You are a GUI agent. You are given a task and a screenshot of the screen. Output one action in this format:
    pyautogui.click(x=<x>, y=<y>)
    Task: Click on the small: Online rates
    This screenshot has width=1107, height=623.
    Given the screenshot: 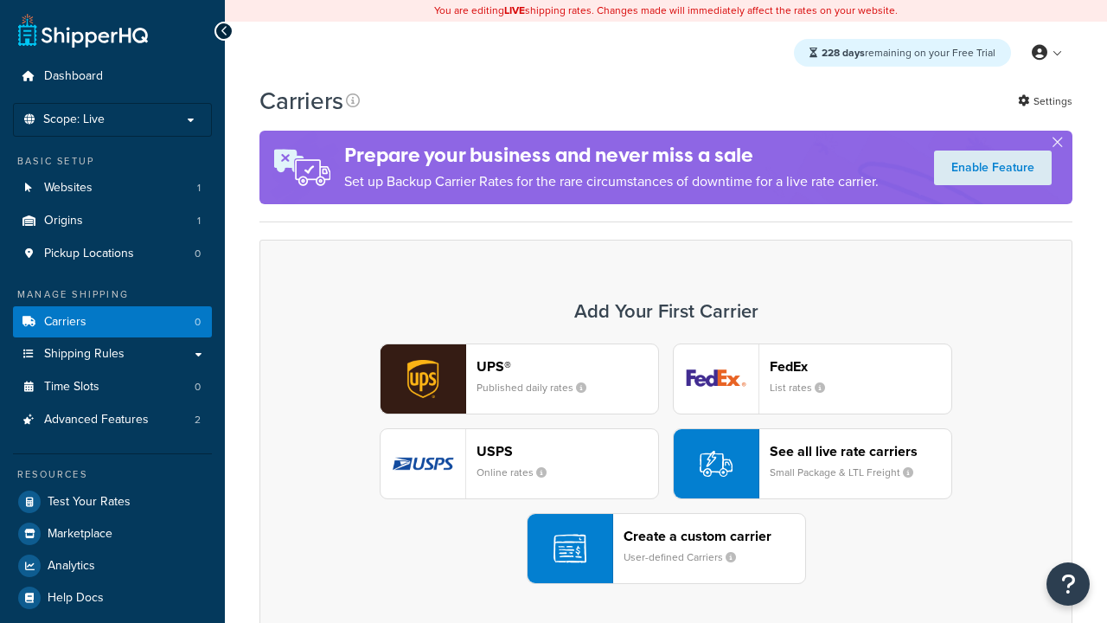 What is the action you would take?
    pyautogui.click(x=518, y=472)
    